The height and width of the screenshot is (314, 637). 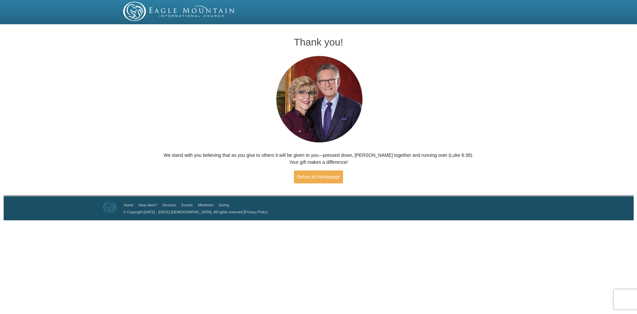 What do you see at coordinates (256, 212) in the screenshot?
I see `a: Privacy Policy` at bounding box center [256, 212].